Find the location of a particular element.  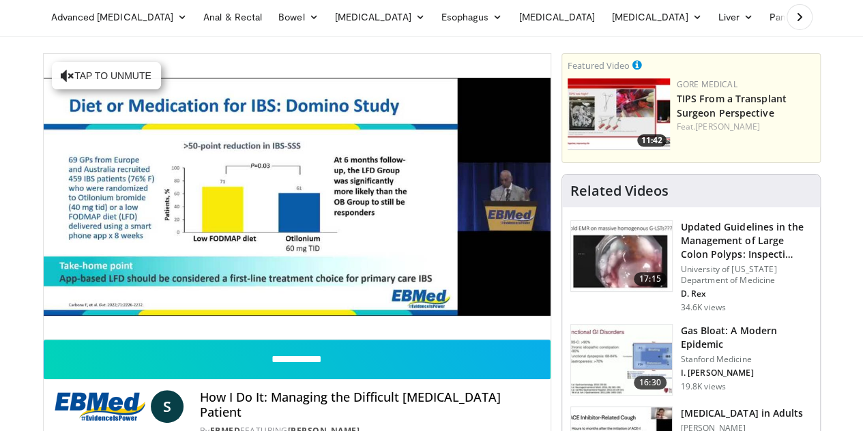

h4: Related Videos is located at coordinates (620, 191).